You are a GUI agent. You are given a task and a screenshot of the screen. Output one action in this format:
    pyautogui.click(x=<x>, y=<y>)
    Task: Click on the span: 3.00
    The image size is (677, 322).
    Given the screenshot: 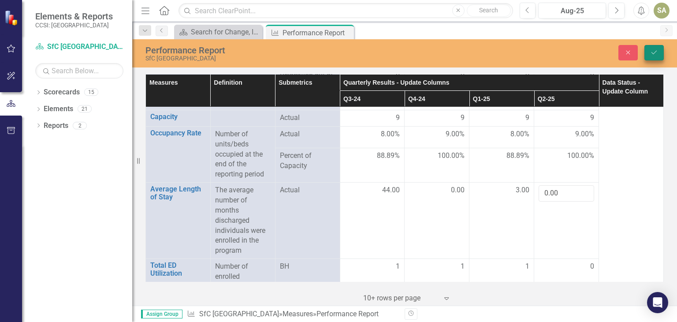 What is the action you would take?
    pyautogui.click(x=522, y=190)
    